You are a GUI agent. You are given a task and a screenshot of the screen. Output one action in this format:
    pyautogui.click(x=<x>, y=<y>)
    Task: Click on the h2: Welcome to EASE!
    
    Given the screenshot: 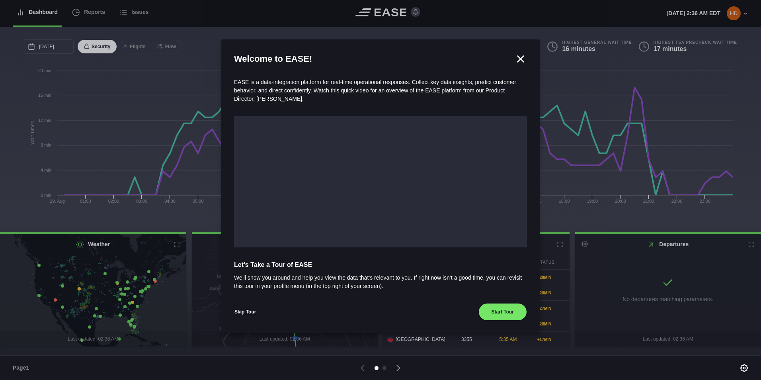 What is the action you would take?
    pyautogui.click(x=374, y=58)
    